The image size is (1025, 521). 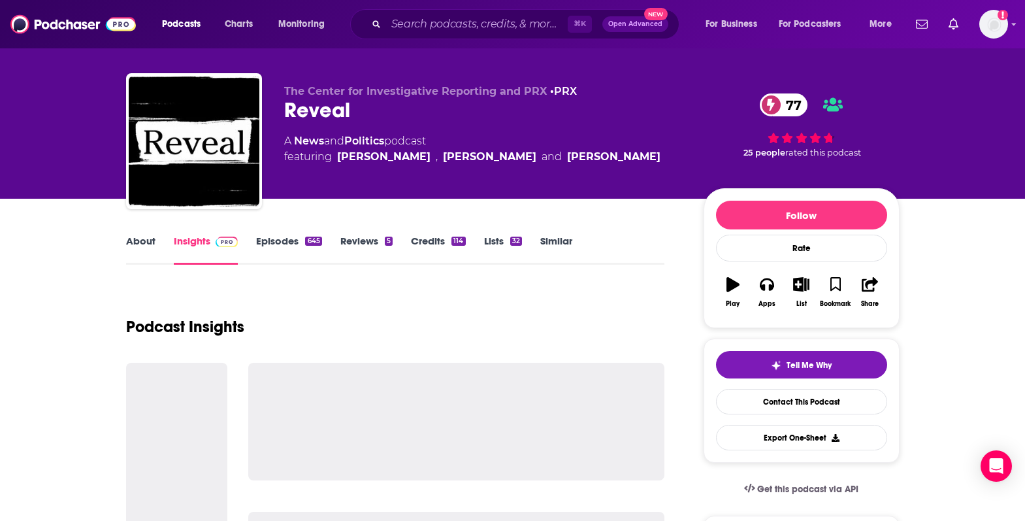 What do you see at coordinates (289, 250) in the screenshot?
I see `a: Episodes645` at bounding box center [289, 250].